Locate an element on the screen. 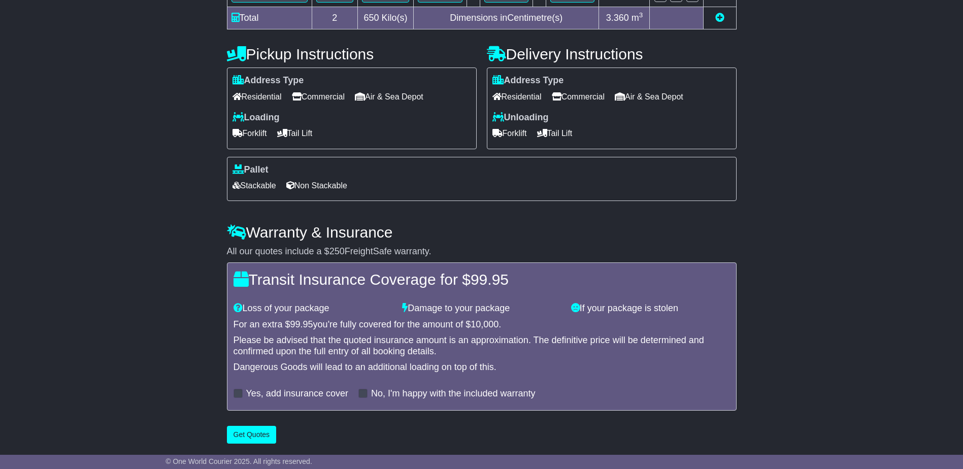 This screenshot has height=469, width=963. button: Get Quotes is located at coordinates (252, 434).